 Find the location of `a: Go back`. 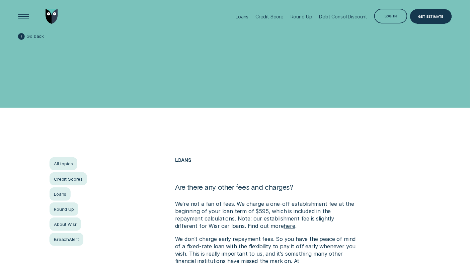

a: Go back is located at coordinates (31, 36).